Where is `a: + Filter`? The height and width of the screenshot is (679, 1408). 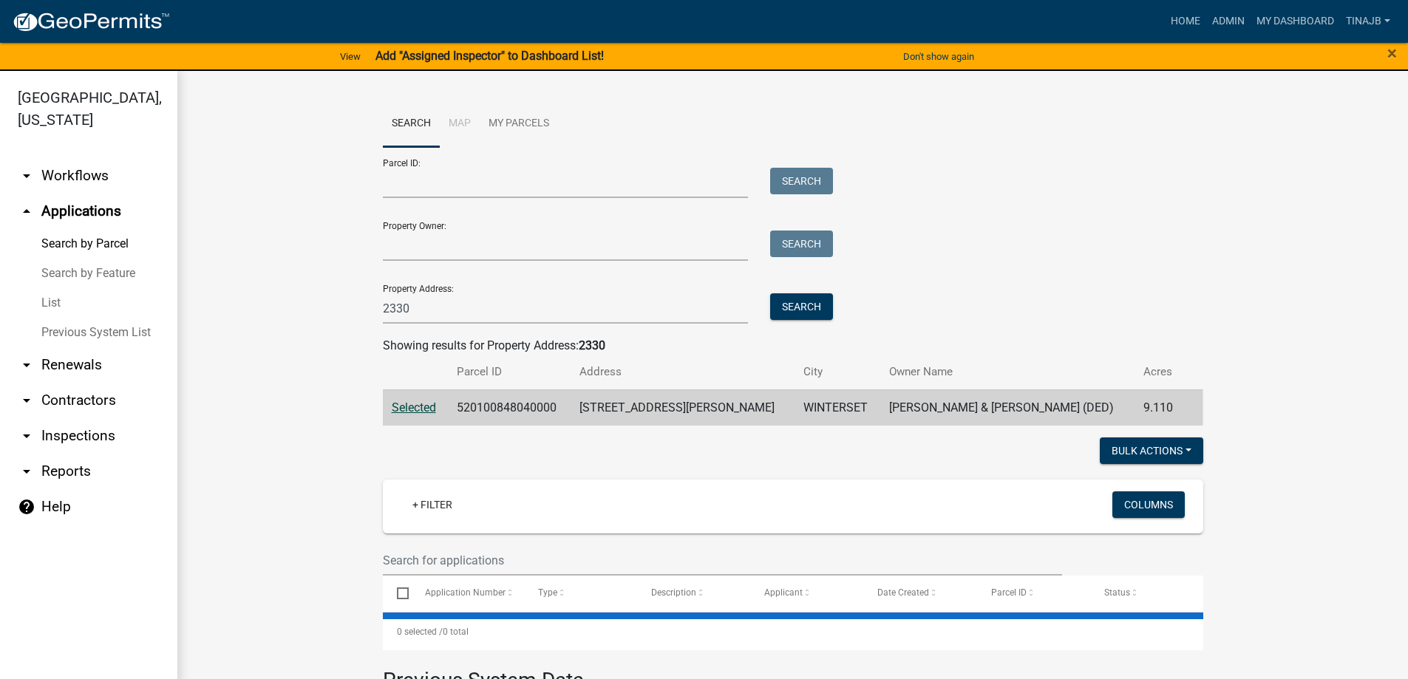 a: + Filter is located at coordinates (432, 505).